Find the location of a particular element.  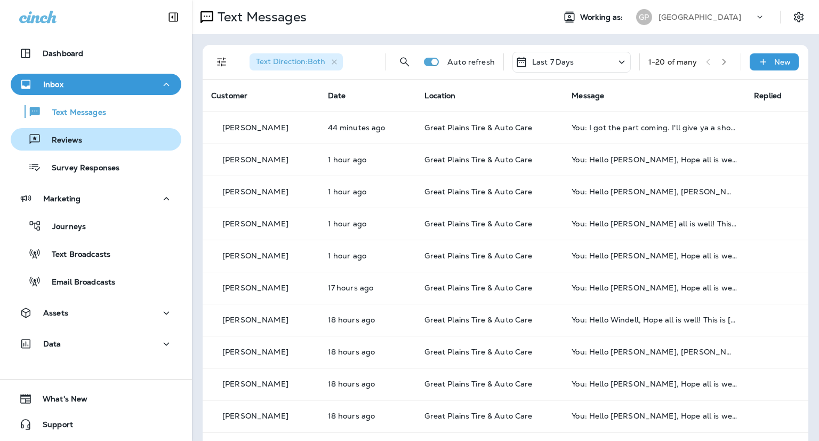

p: Oct 15, 2025 08:02 AM is located at coordinates (368, 255).